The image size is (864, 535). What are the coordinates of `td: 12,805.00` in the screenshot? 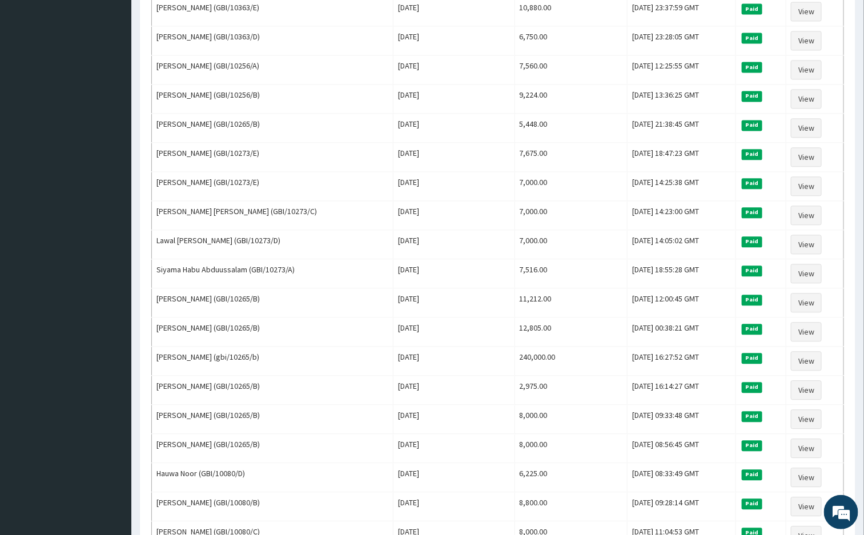 It's located at (570, 332).